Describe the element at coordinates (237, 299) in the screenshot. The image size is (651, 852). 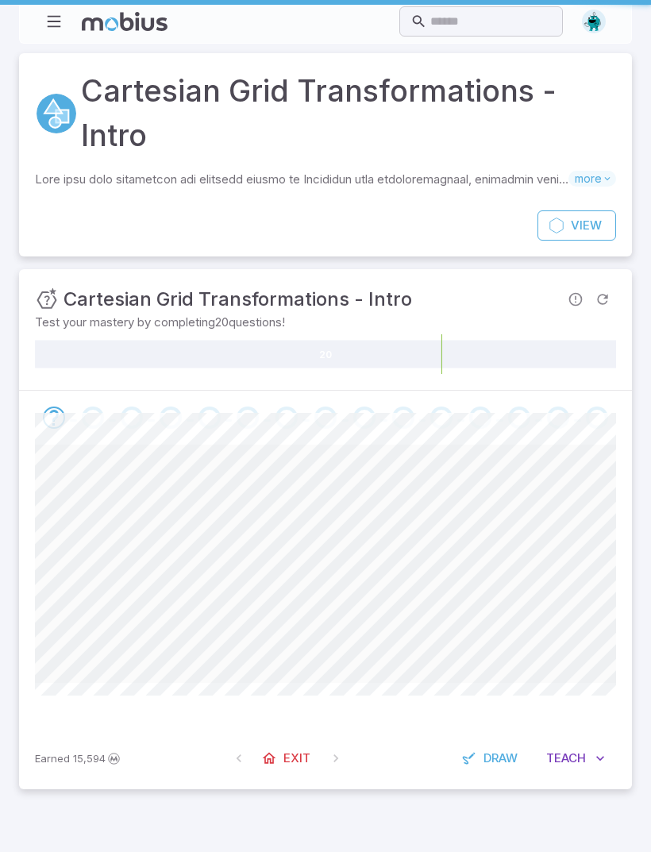
I see `h3: Cartesian Grid Transformations - Intro` at that location.